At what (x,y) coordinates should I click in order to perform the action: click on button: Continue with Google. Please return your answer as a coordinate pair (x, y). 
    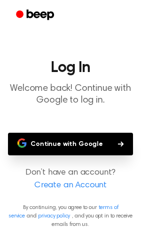
    Looking at the image, I should click on (71, 144).